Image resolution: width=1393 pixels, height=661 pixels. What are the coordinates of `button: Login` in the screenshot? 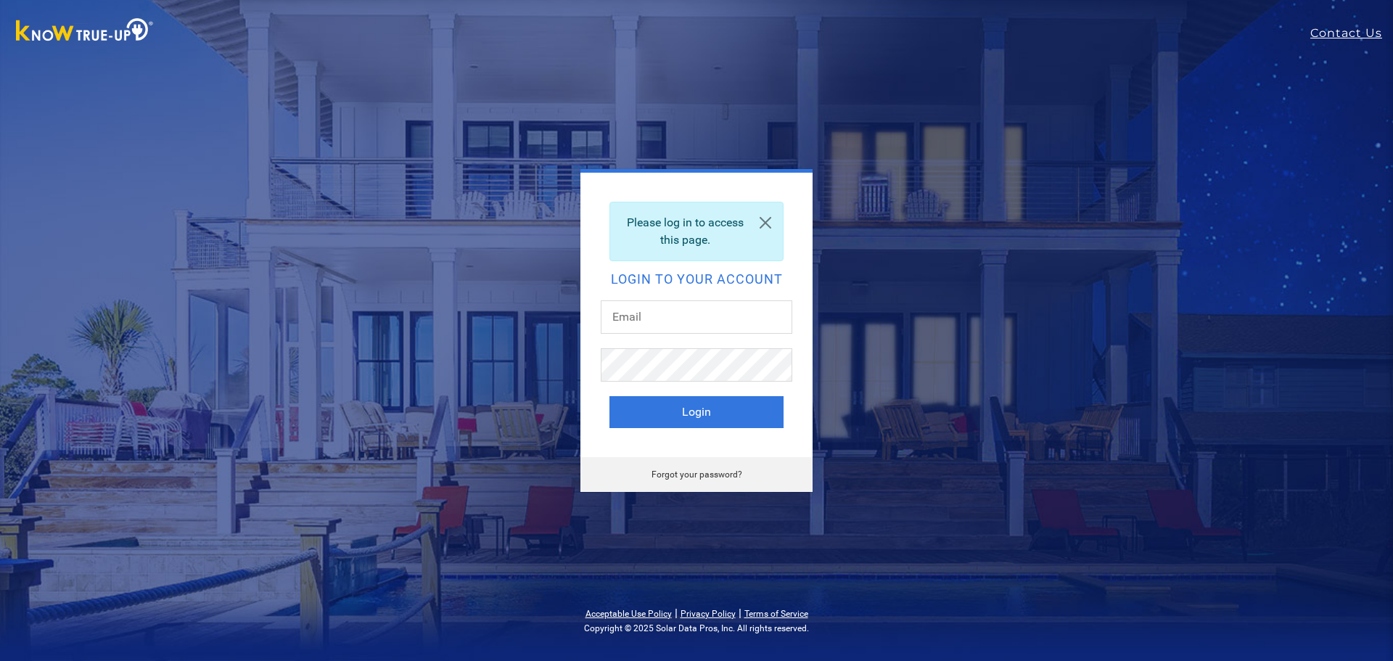 It's located at (696, 412).